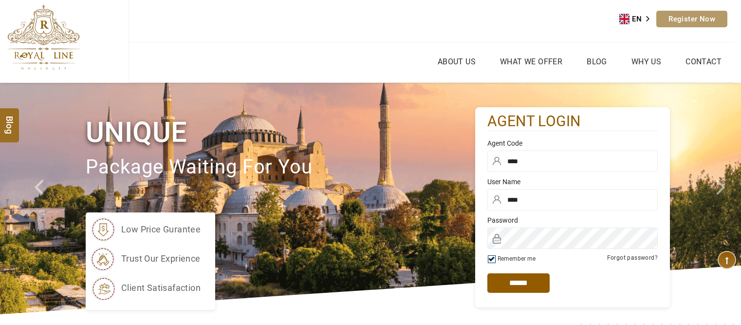 This screenshot has width=741, height=325. I want to click on p: package waiting for you, so click(280, 167).